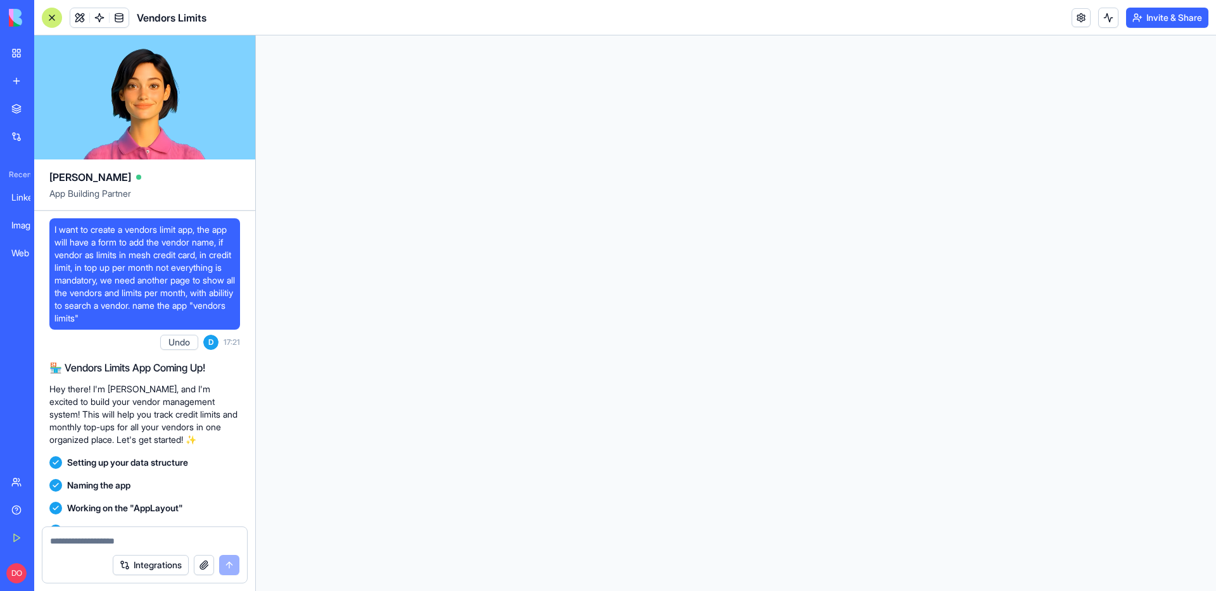 Image resolution: width=1216 pixels, height=591 pixels. I want to click on div: LinkedIn Profile Insights, so click(29, 198).